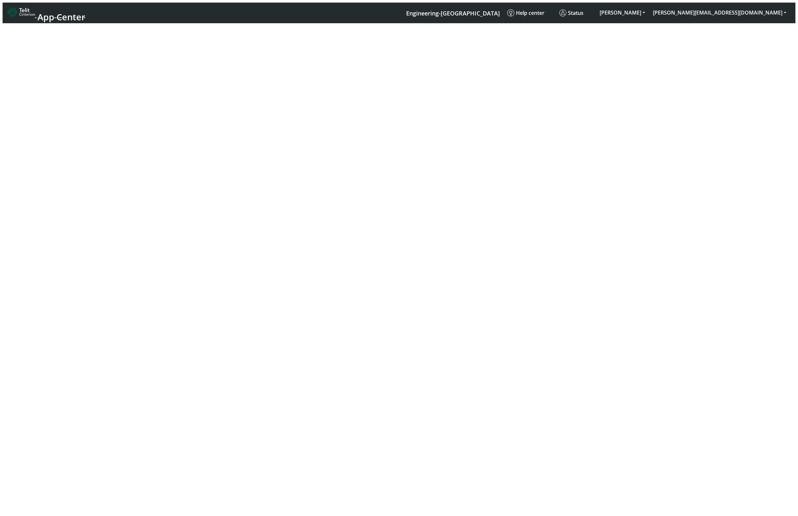 This screenshot has height=516, width=798. What do you see at coordinates (563, 13) in the screenshot?
I see `img: status.svg` at bounding box center [563, 13].